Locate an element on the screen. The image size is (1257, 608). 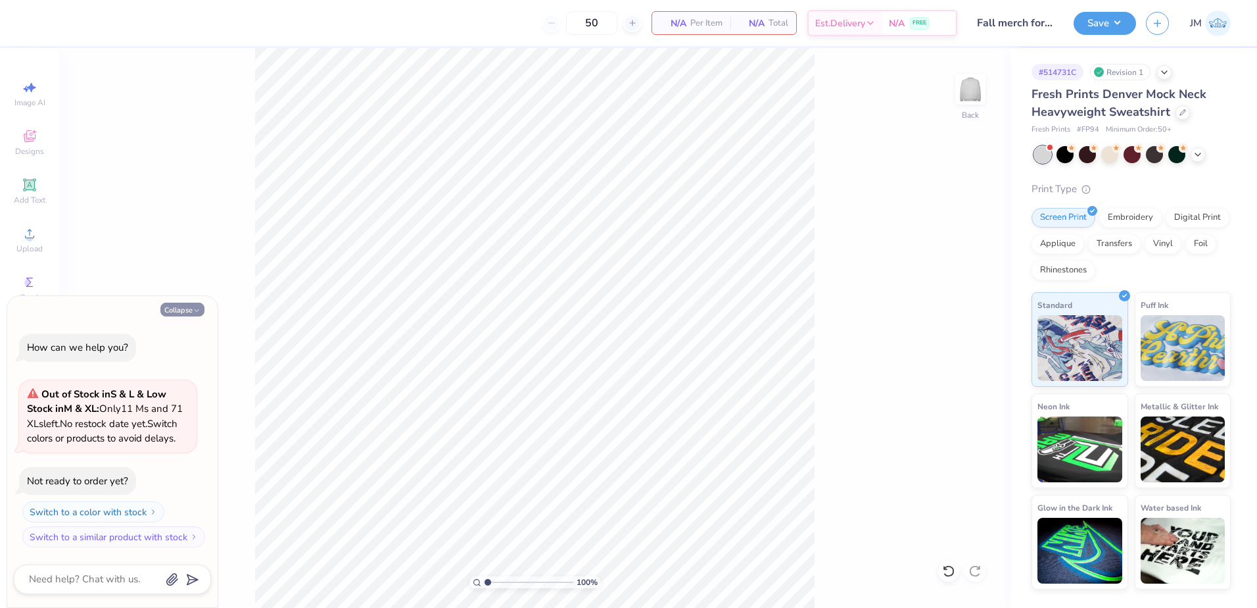
div: How can we help you? is located at coordinates (78, 347).